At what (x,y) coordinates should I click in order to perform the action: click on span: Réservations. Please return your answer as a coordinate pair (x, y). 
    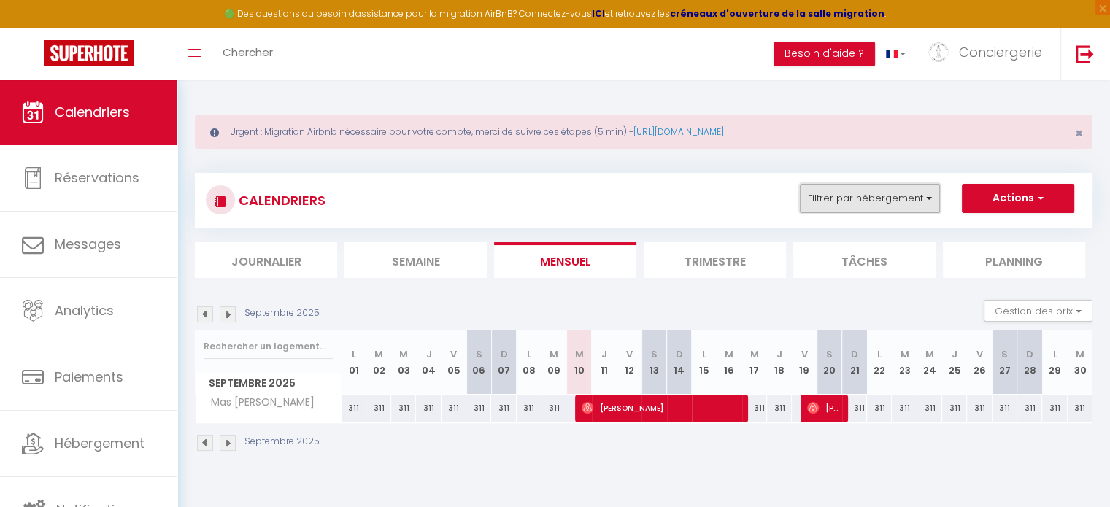
    Looking at the image, I should click on (97, 177).